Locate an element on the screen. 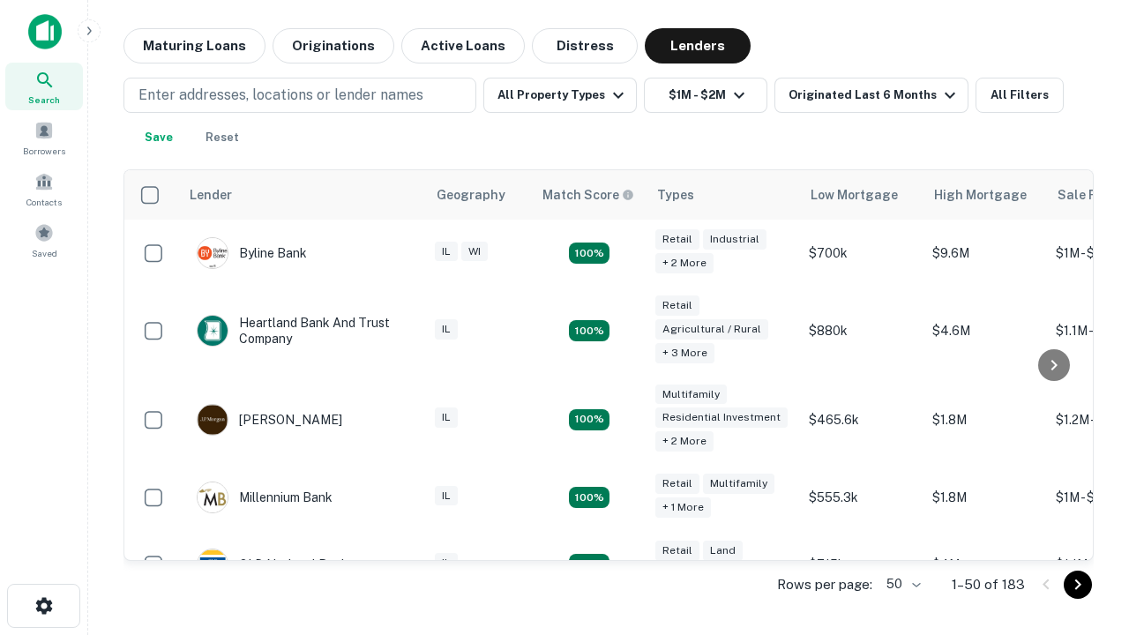 This screenshot has width=1129, height=635. th: Types is located at coordinates (723, 195).